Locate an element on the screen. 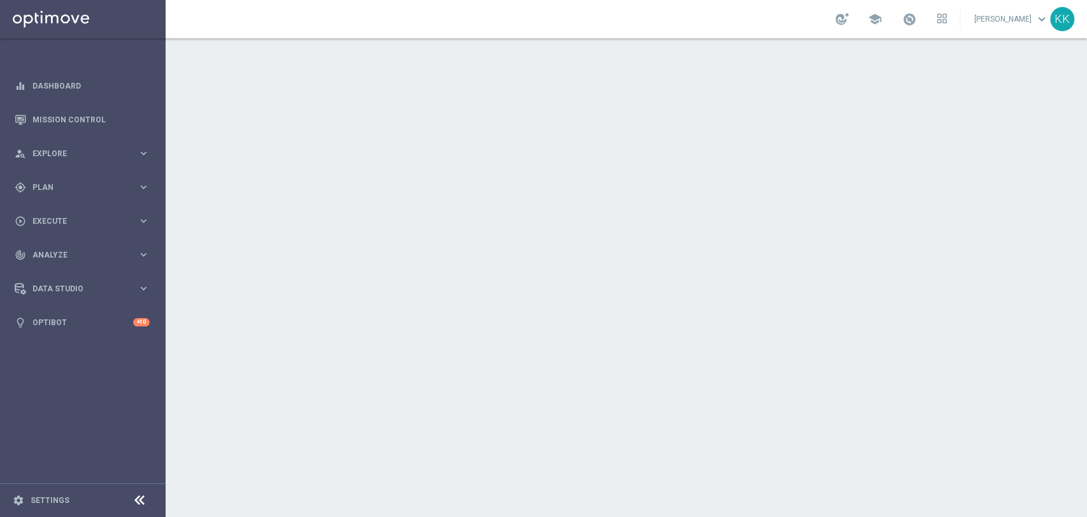 This screenshot has width=1087, height=517. button: lightbulb Optibot +10 is located at coordinates (82, 322).